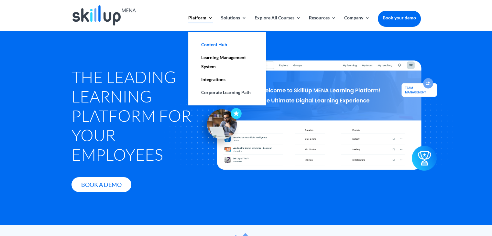 The width and height of the screenshot is (492, 236). What do you see at coordinates (438, 201) in the screenshot?
I see `div: Chat Widget` at bounding box center [438, 201].